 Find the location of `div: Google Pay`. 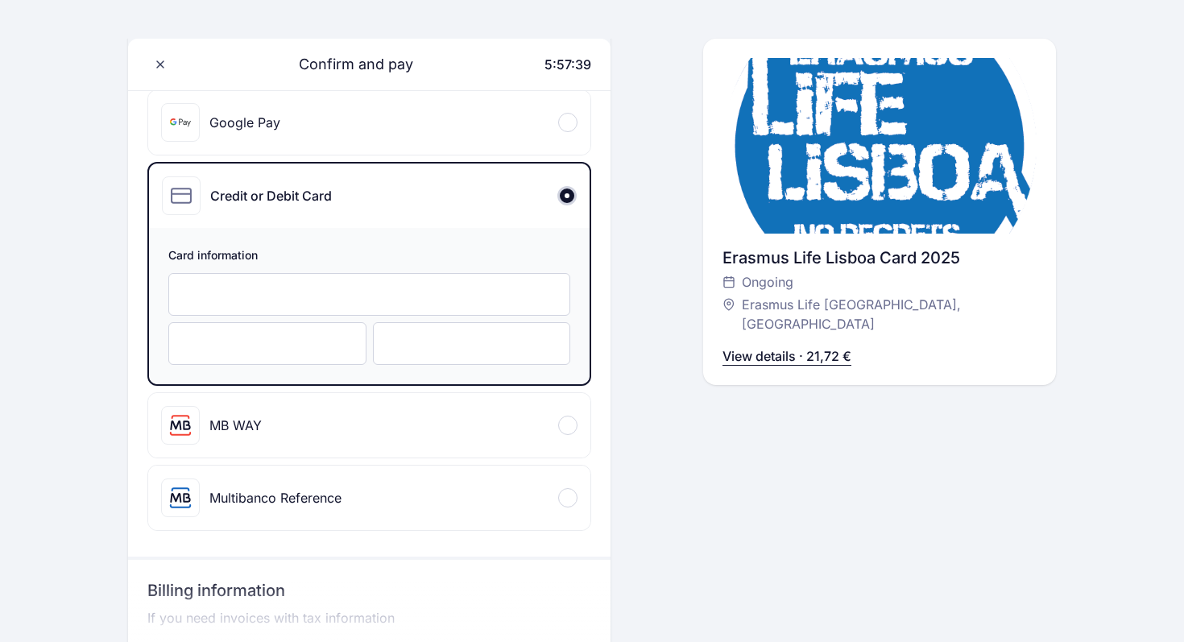

div: Google Pay is located at coordinates (245, 122).